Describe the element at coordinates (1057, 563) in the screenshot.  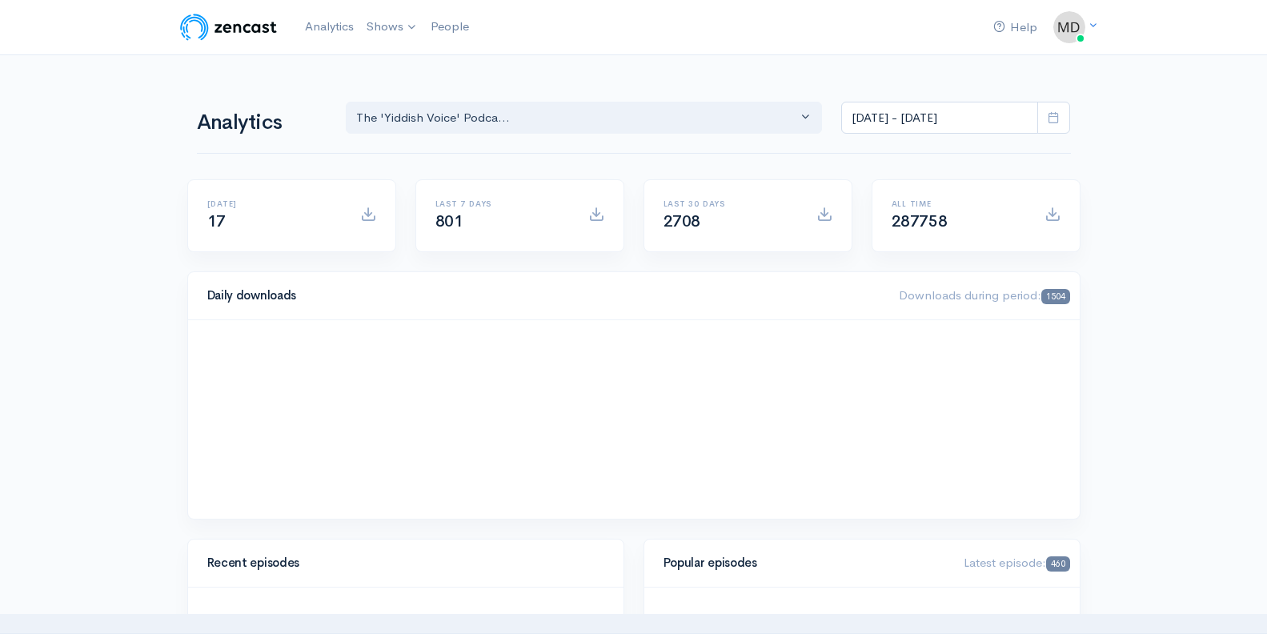
I see `span: 460` at that location.